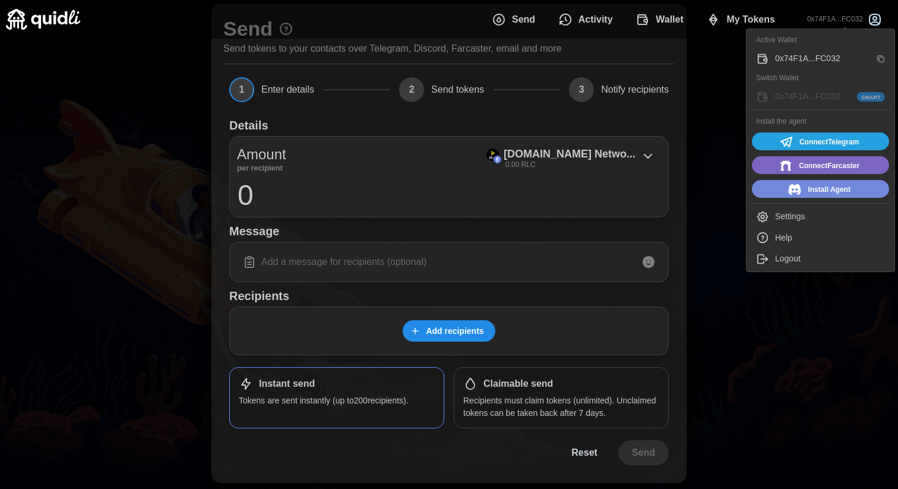 This screenshot has height=489, width=898. What do you see at coordinates (242, 90) in the screenshot?
I see `span: 1` at bounding box center [242, 90].